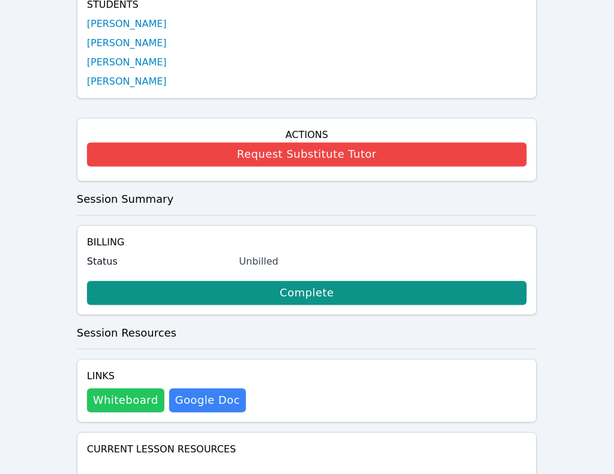 Image resolution: width=614 pixels, height=474 pixels. I want to click on h3: Session Resources, so click(307, 334).